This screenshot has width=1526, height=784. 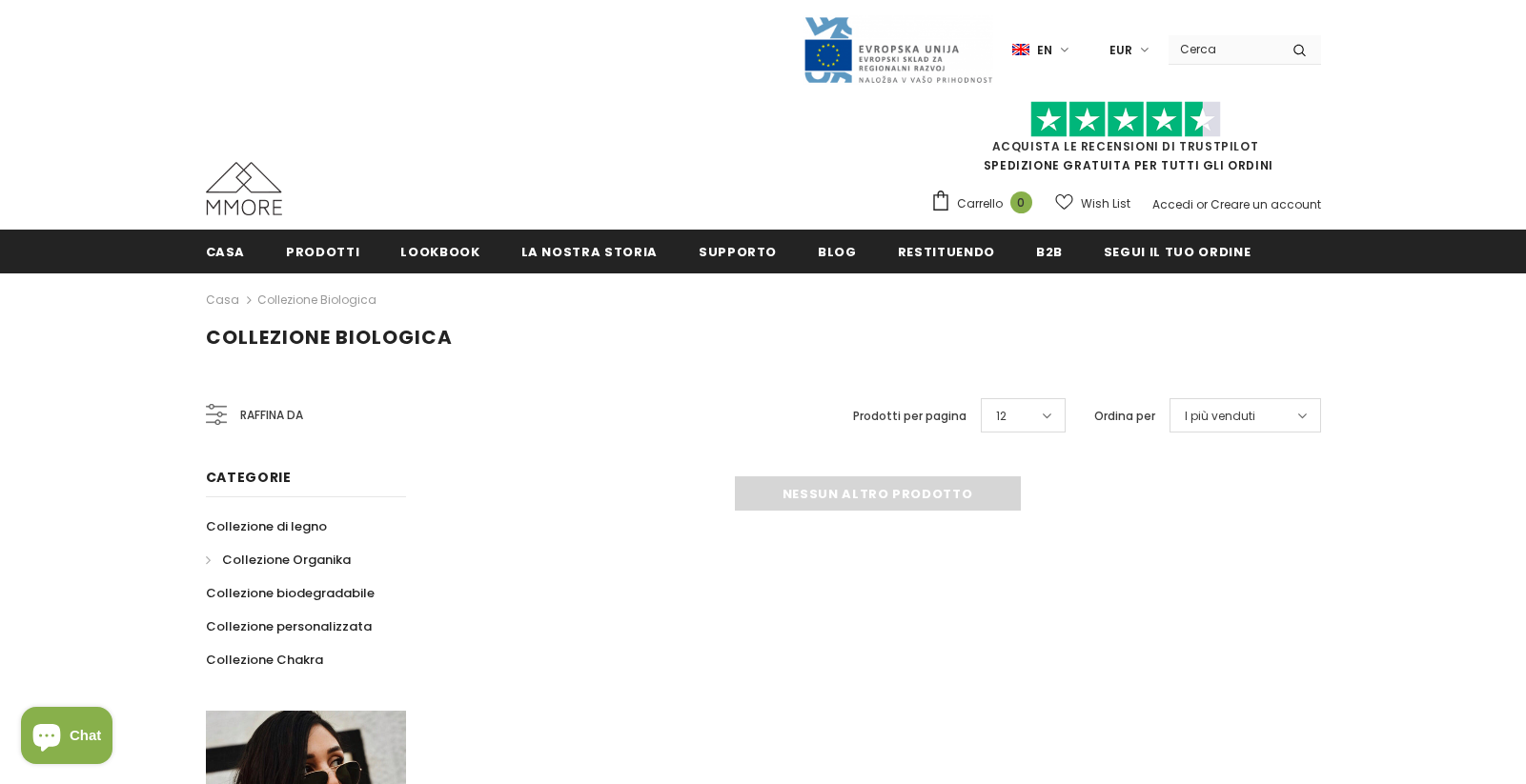 I want to click on a: Segui il tuo ordine, so click(x=1178, y=250).